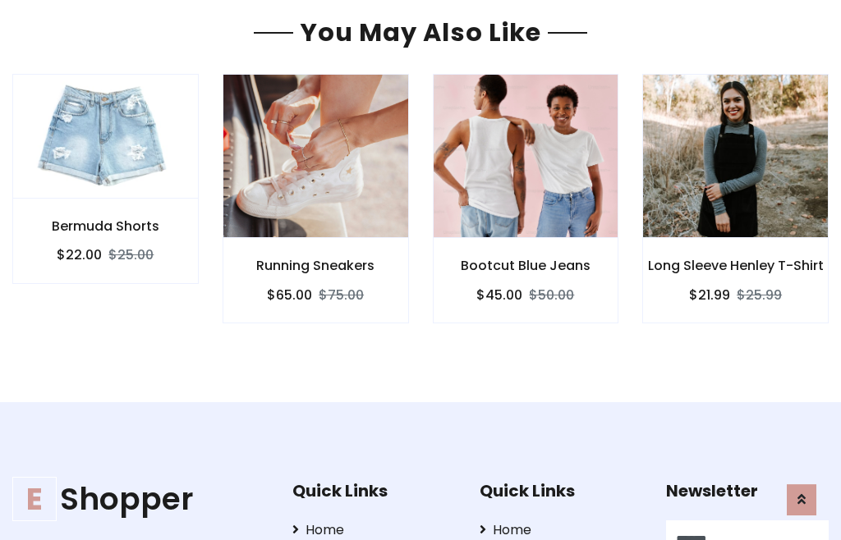 This screenshot has width=841, height=540. Describe the element at coordinates (34, 499) in the screenshot. I see `span: E` at that location.